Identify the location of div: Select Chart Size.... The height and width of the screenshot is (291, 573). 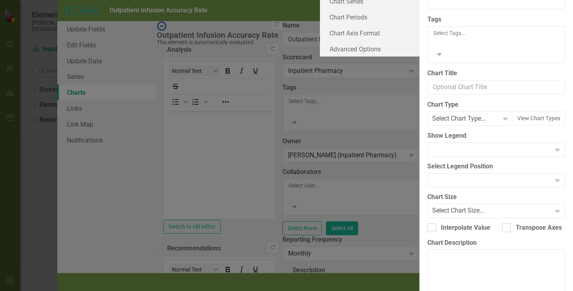
(458, 211).